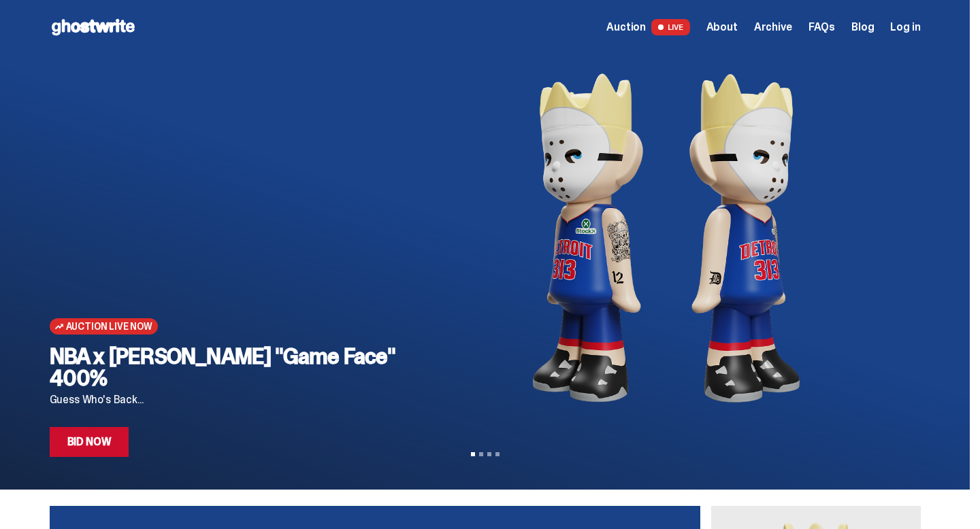 The height and width of the screenshot is (529, 980). I want to click on a: Archive, so click(773, 27).